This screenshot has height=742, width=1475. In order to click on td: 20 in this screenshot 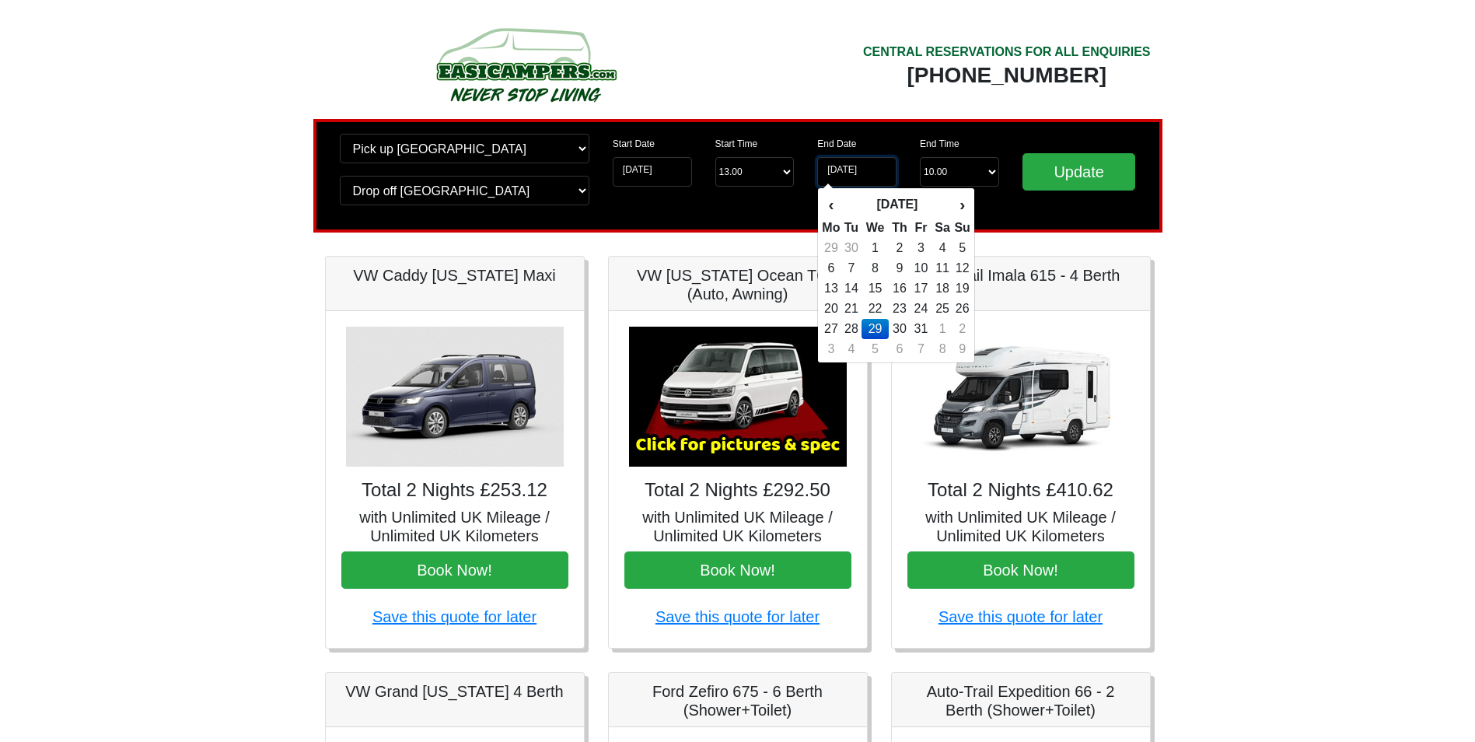, I will do `click(830, 309)`.